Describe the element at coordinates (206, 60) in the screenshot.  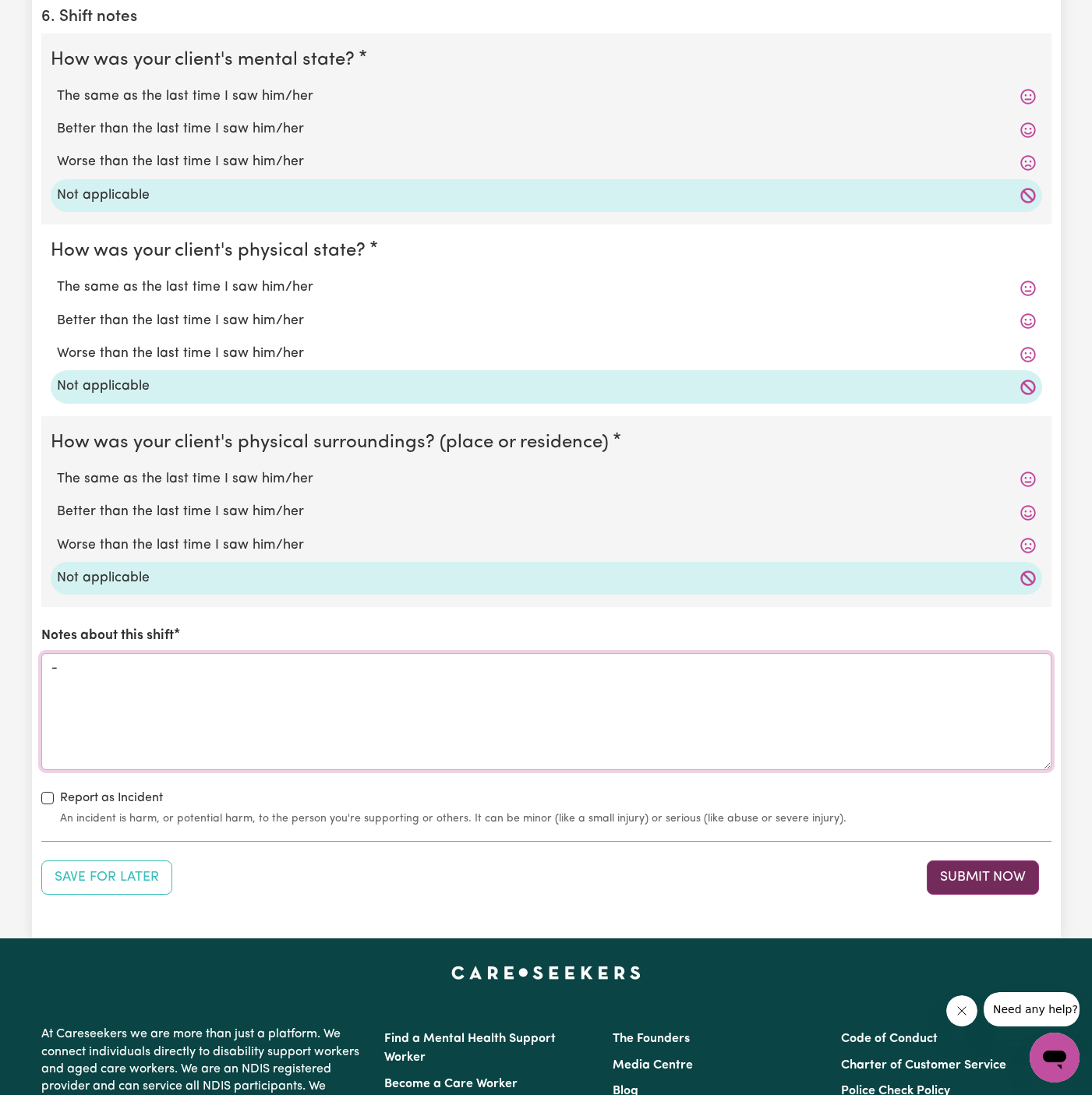
I see `legend: How was your client's mental state?` at that location.